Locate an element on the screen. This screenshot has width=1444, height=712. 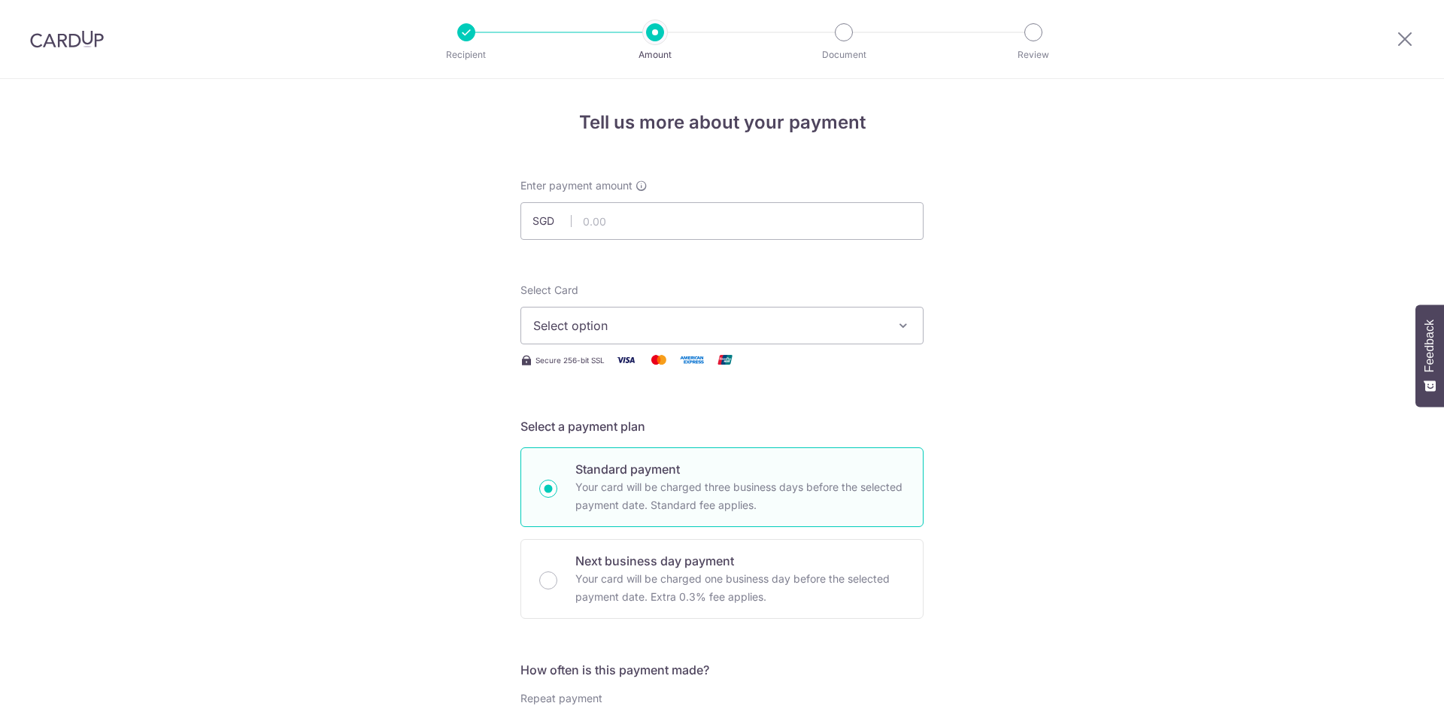
img: Union Pay is located at coordinates (725, 360).